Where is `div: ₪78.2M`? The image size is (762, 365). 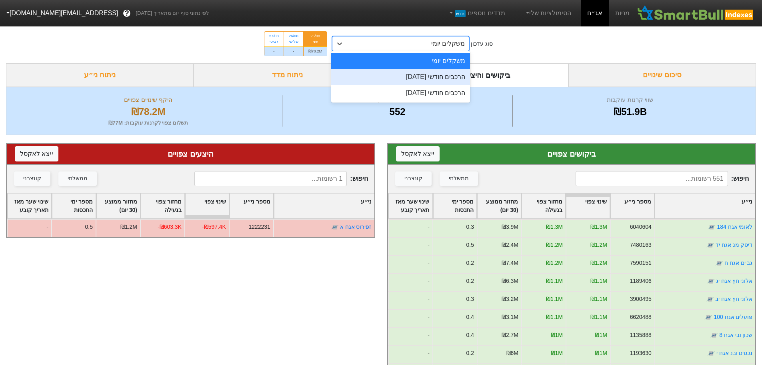 div: ₪78.2M is located at coordinates (315, 51).